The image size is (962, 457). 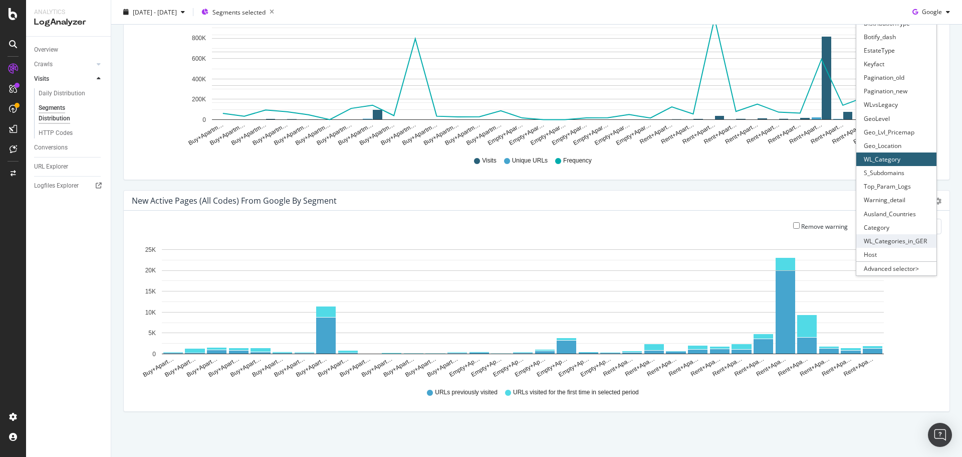 What do you see at coordinates (820, 226) in the screenshot?
I see `label: Remove warning` at bounding box center [820, 226].